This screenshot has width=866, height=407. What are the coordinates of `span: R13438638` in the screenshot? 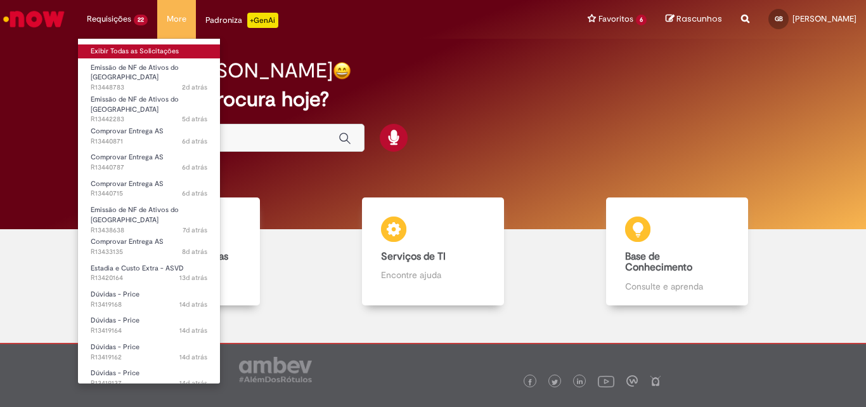 It's located at (149, 230).